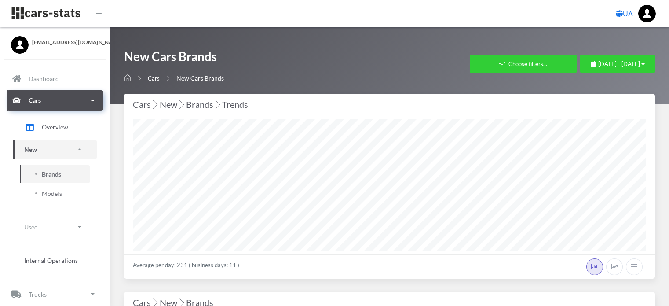 This screenshot has width=669, height=306. Describe the element at coordinates (55, 127) in the screenshot. I see `span: Overview` at that location.